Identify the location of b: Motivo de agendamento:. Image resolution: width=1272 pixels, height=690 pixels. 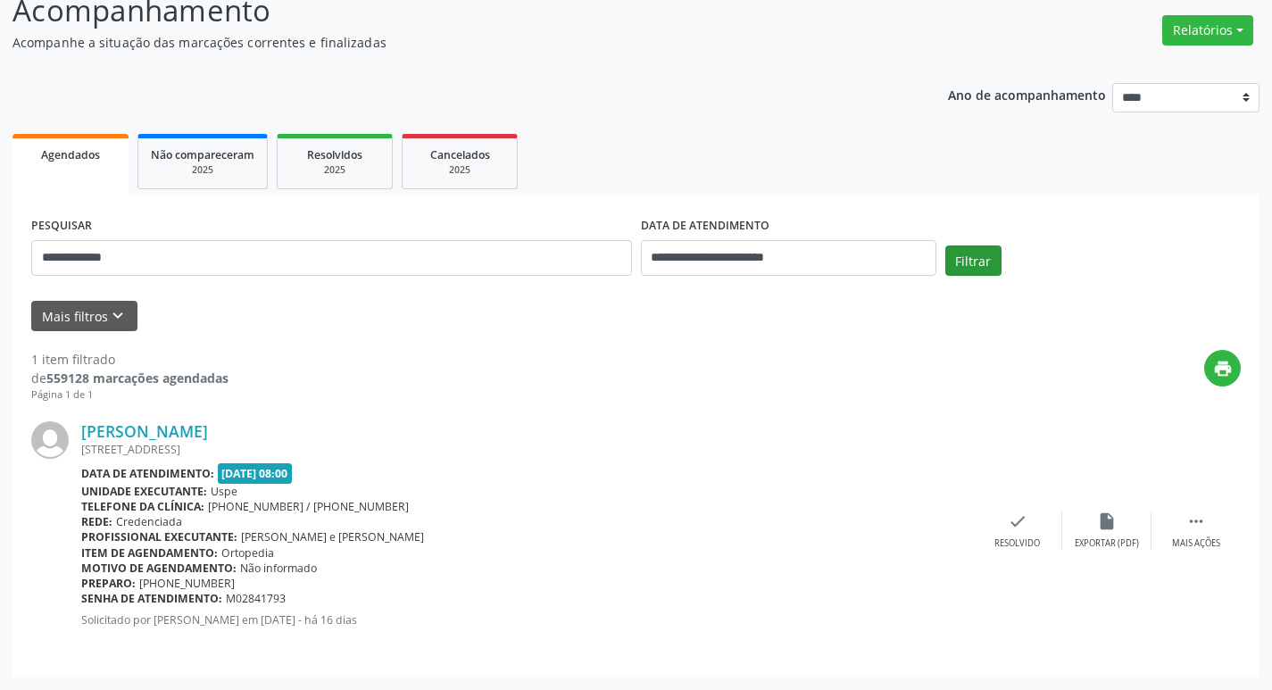
(159, 568).